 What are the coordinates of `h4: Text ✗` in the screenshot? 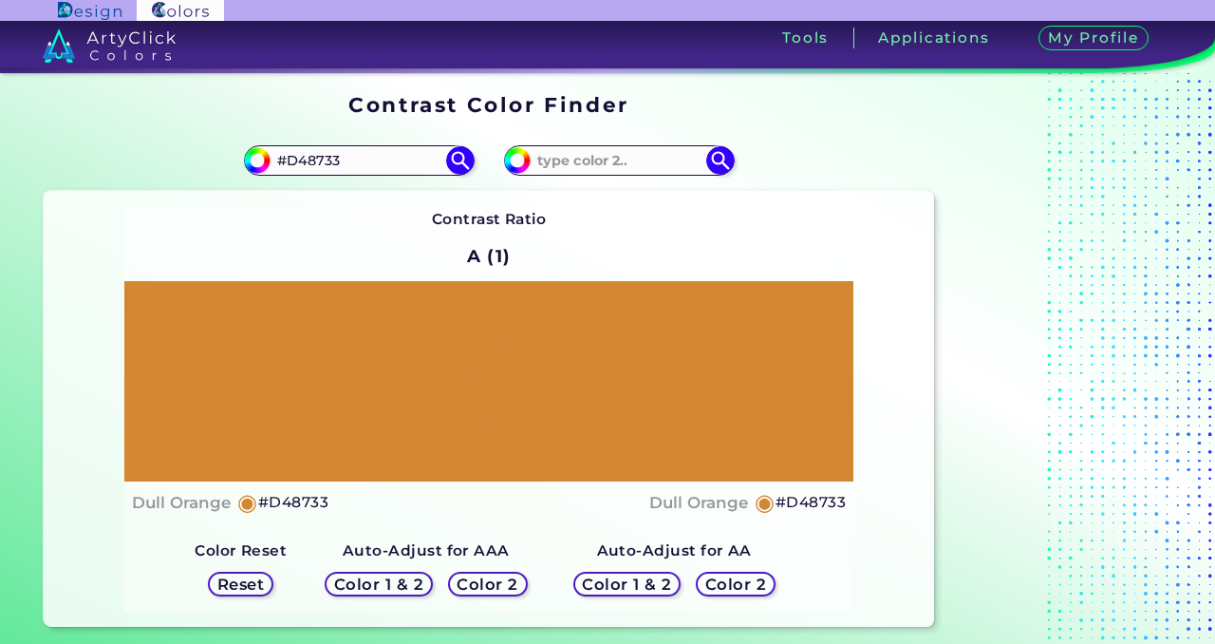 It's located at (488, 414).